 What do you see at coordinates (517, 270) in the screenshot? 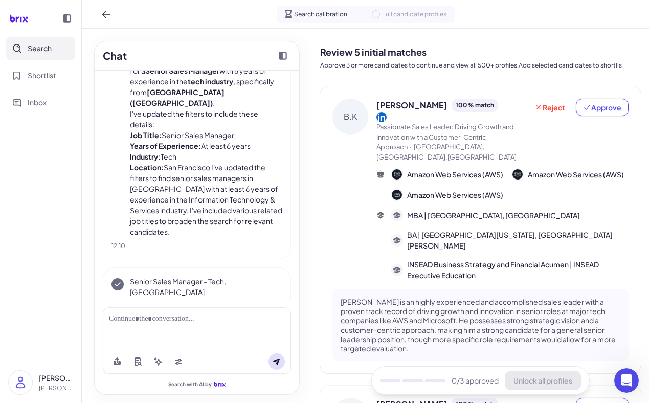
I see `span: INSEAD Business Strategy and Financial Acumen | INSEAD Executive Education` at bounding box center [517, 270].